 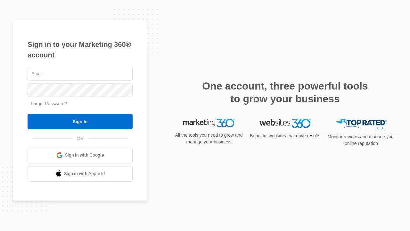 I want to click on p: Monitor reviews and manage your online reputation, so click(x=361, y=140).